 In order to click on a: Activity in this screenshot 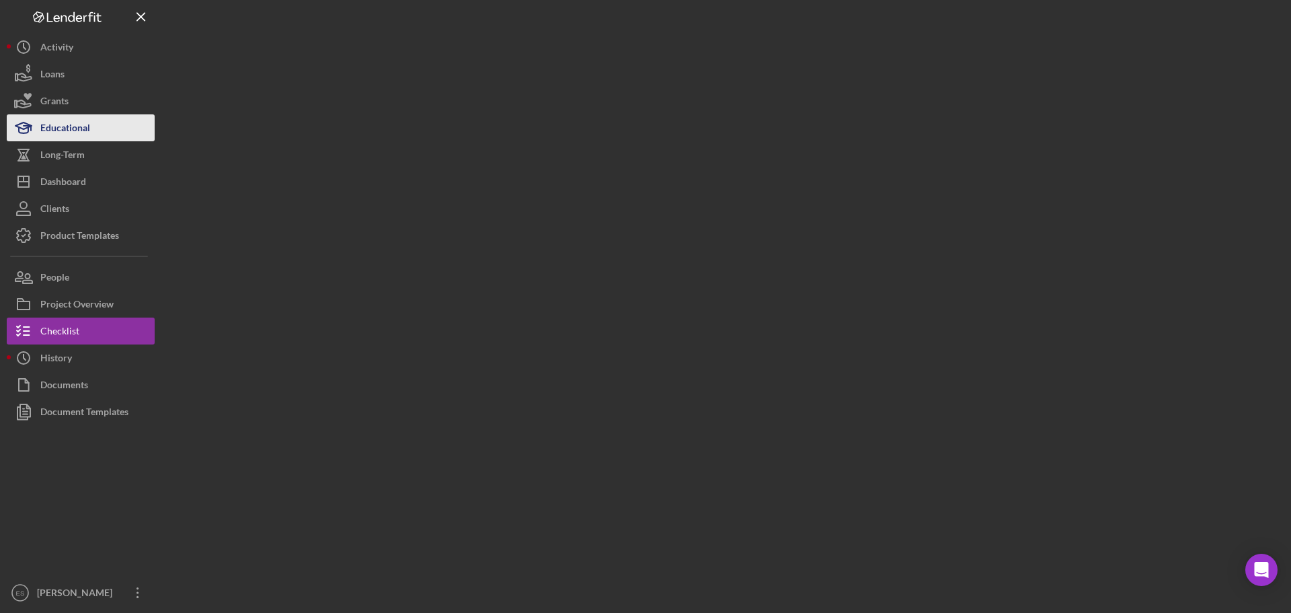, I will do `click(81, 47)`.